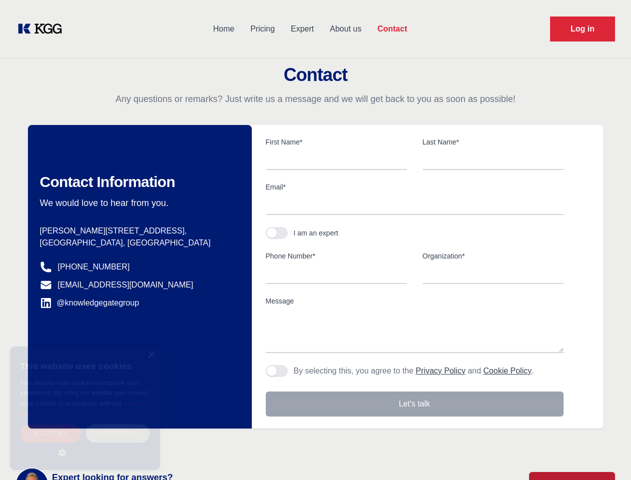  I want to click on label: Organization*, so click(493, 256).